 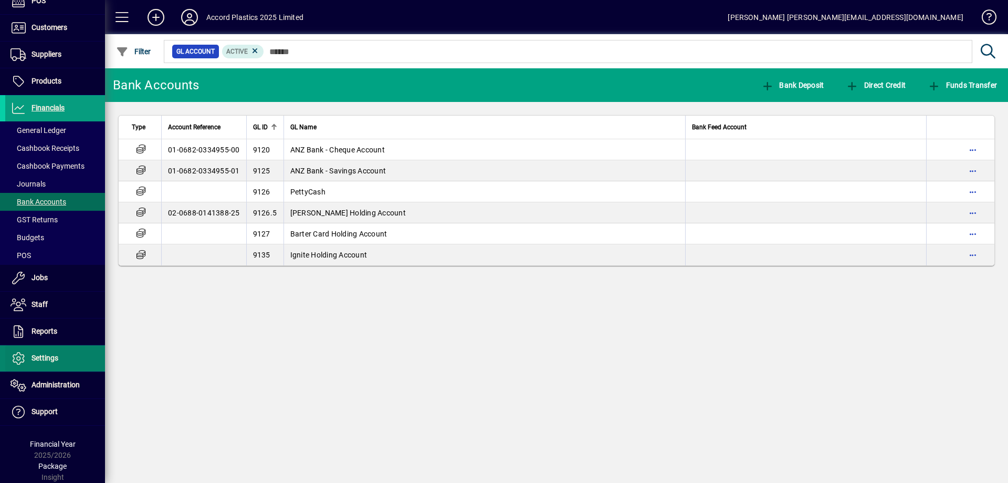 I want to click on span: Direct Credit, so click(x=876, y=85).